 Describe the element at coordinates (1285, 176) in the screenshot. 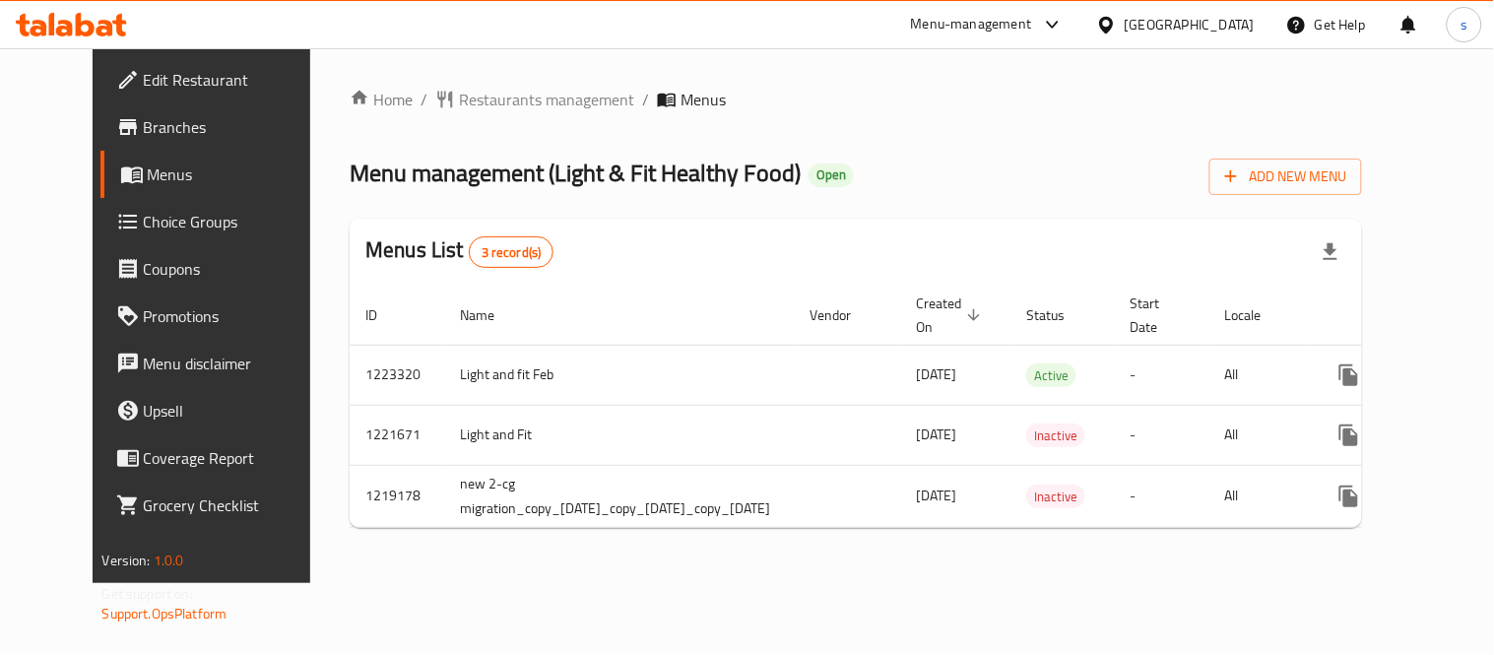

I see `button: Add New Menu` at that location.